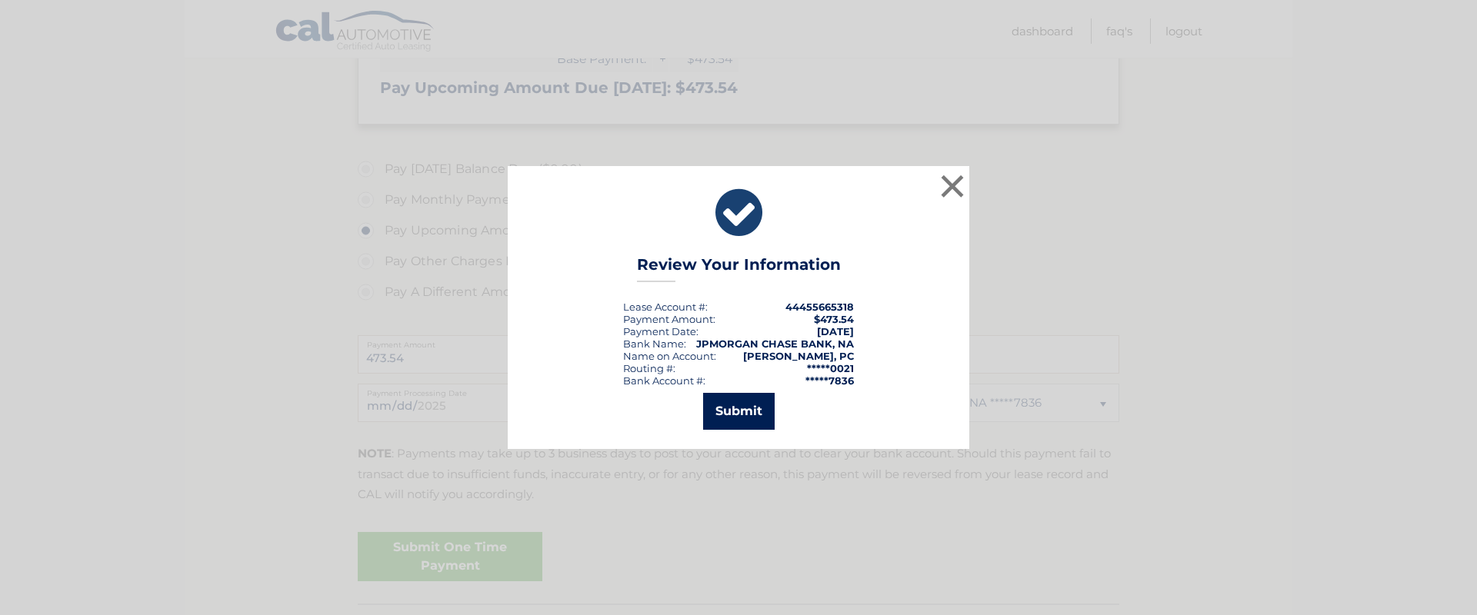 This screenshot has height=615, width=1477. Describe the element at coordinates (738, 412) in the screenshot. I see `button: Submit` at that location.